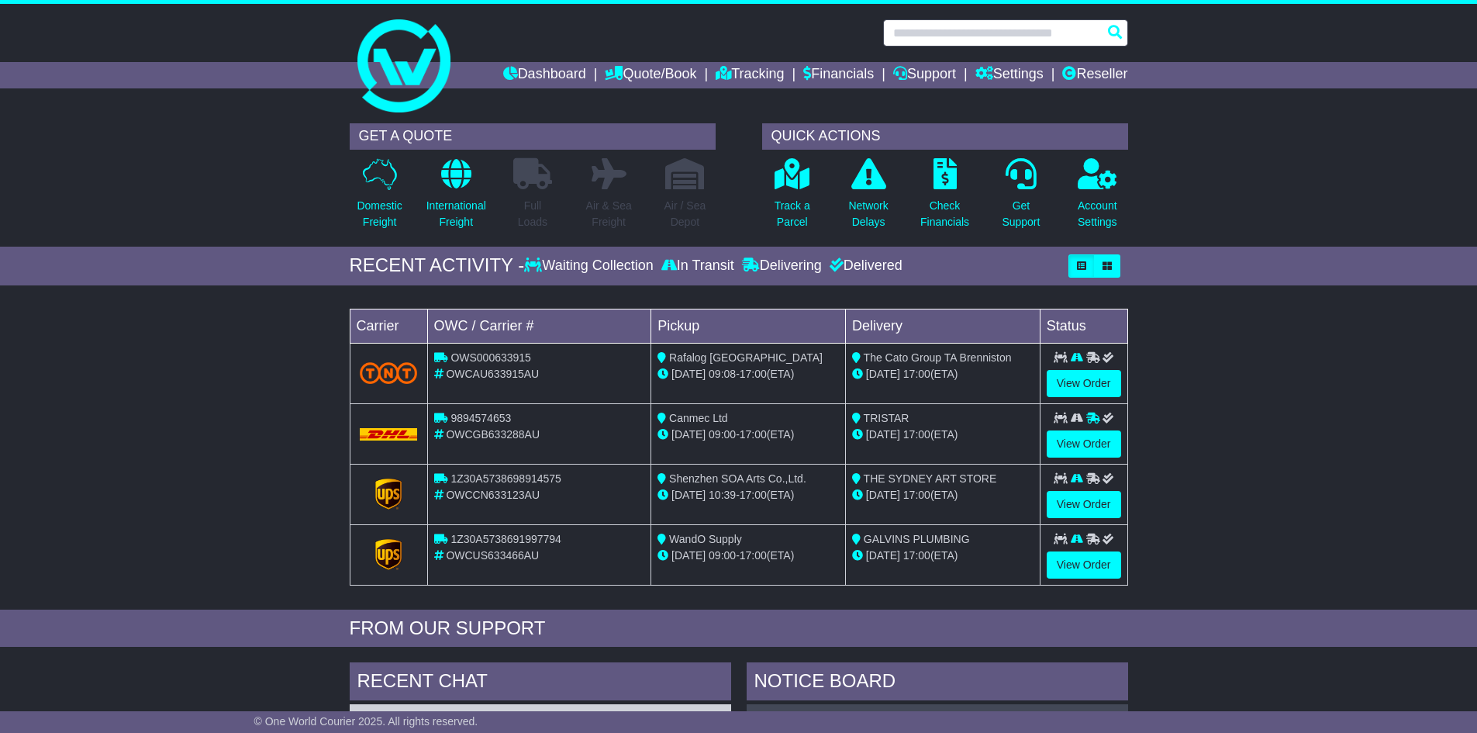 This screenshot has width=1477, height=733. What do you see at coordinates (698, 418) in the screenshot?
I see `span: Canmec Ltd` at bounding box center [698, 418].